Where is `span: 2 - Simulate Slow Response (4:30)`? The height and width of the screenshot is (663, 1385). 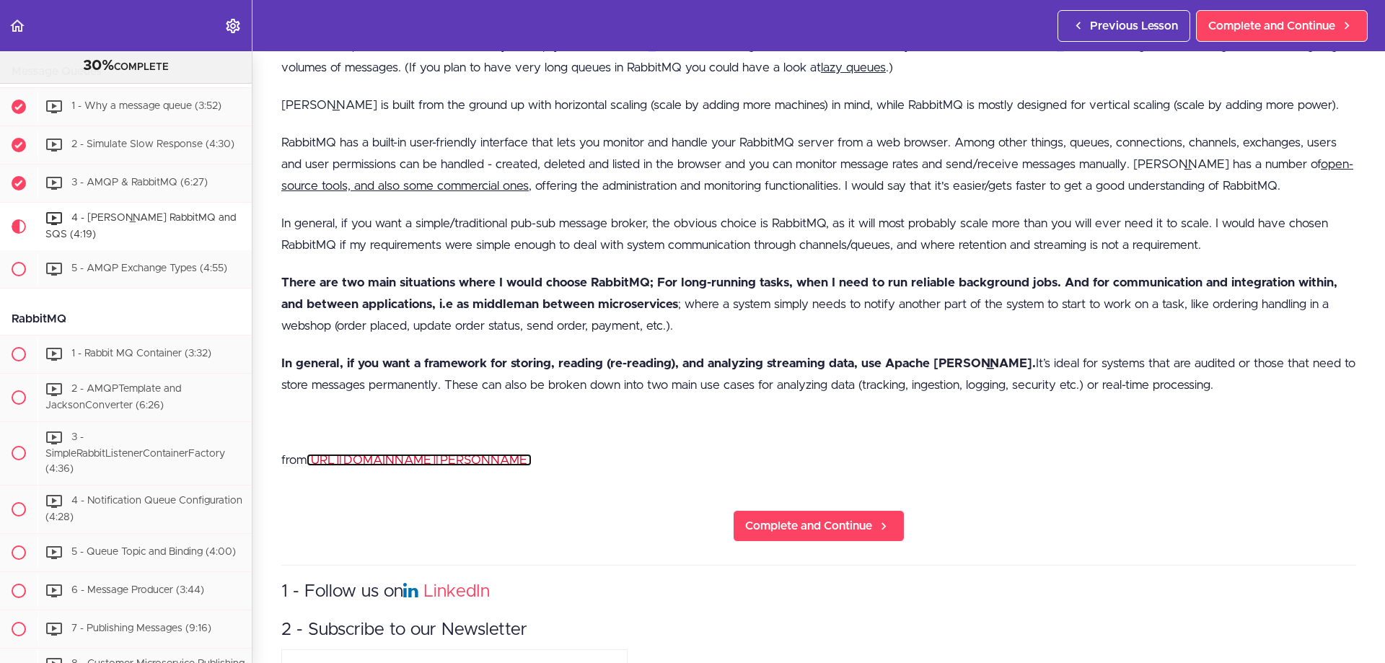 span: 2 - Simulate Slow Response (4:30) is located at coordinates (153, 145).